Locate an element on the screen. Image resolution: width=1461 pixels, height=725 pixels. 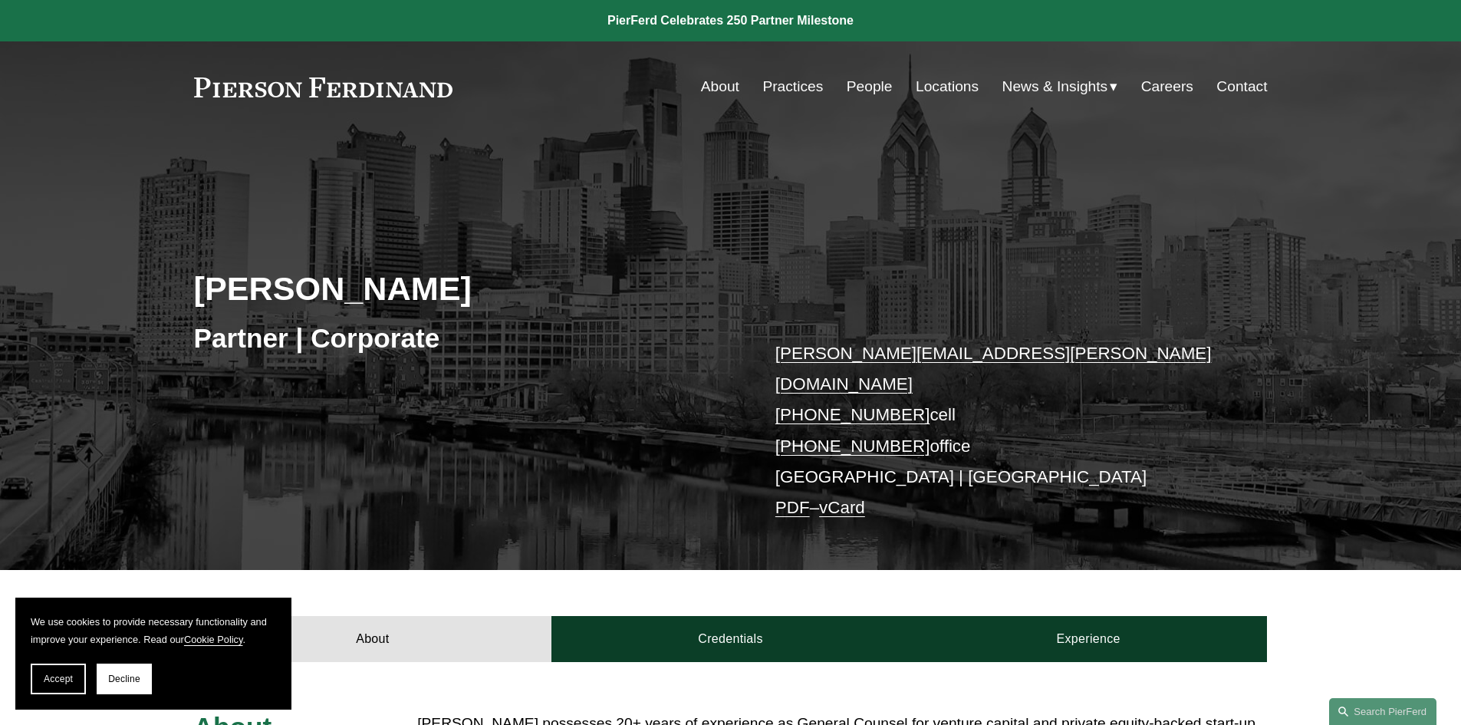
button: Decline is located at coordinates (124, 679).